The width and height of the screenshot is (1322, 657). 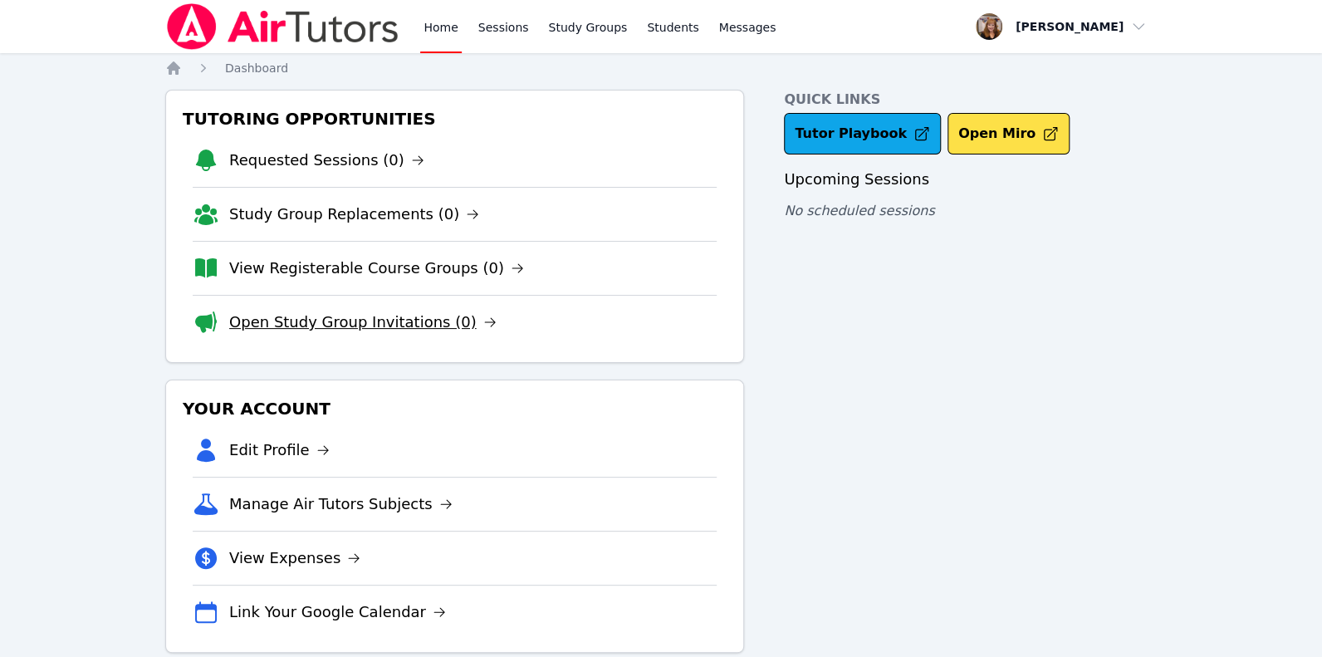 What do you see at coordinates (340, 504) in the screenshot?
I see `a: Manage Air Tutors Subjects` at bounding box center [340, 504].